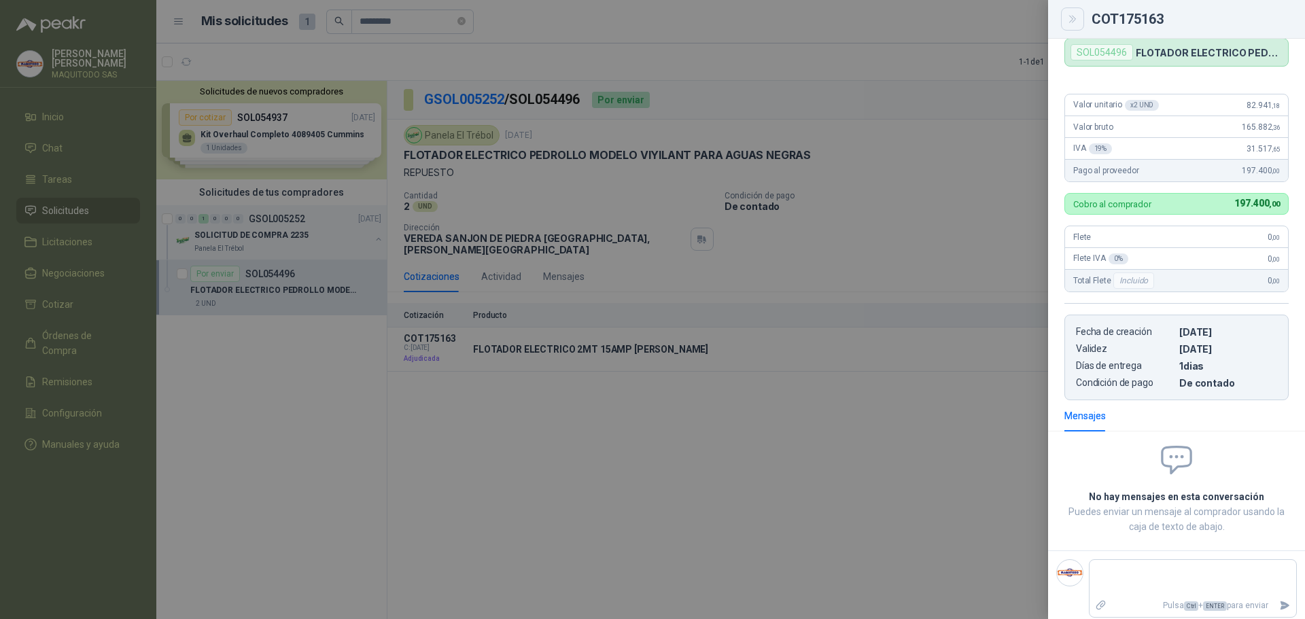 This screenshot has height=619, width=1305. I want to click on div: Incluido, so click(1133, 281).